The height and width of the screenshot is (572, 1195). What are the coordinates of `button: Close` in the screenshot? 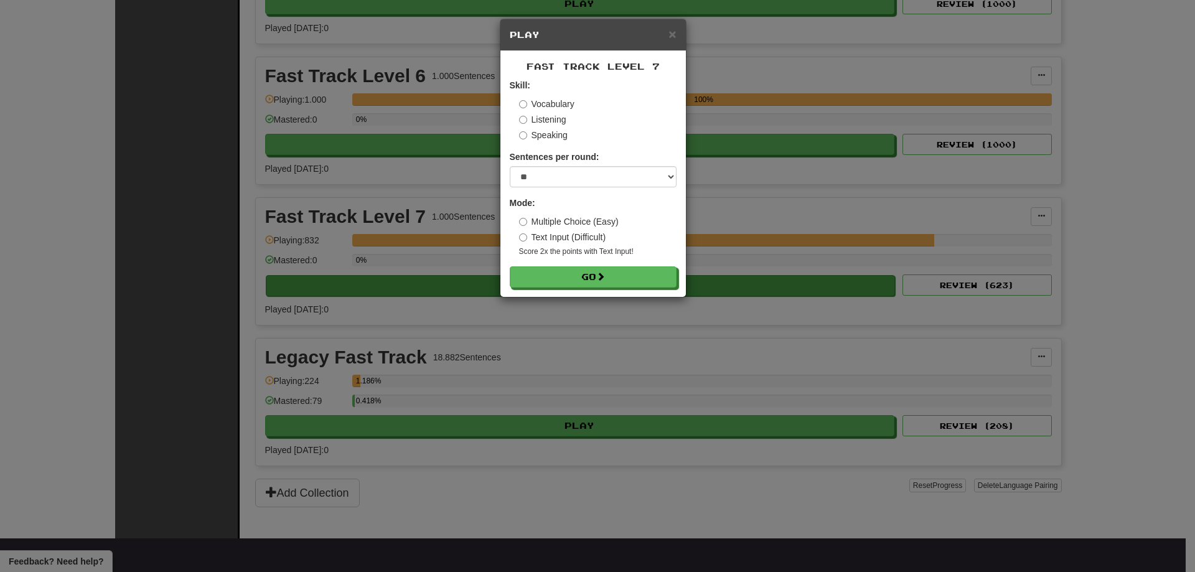 It's located at (672, 34).